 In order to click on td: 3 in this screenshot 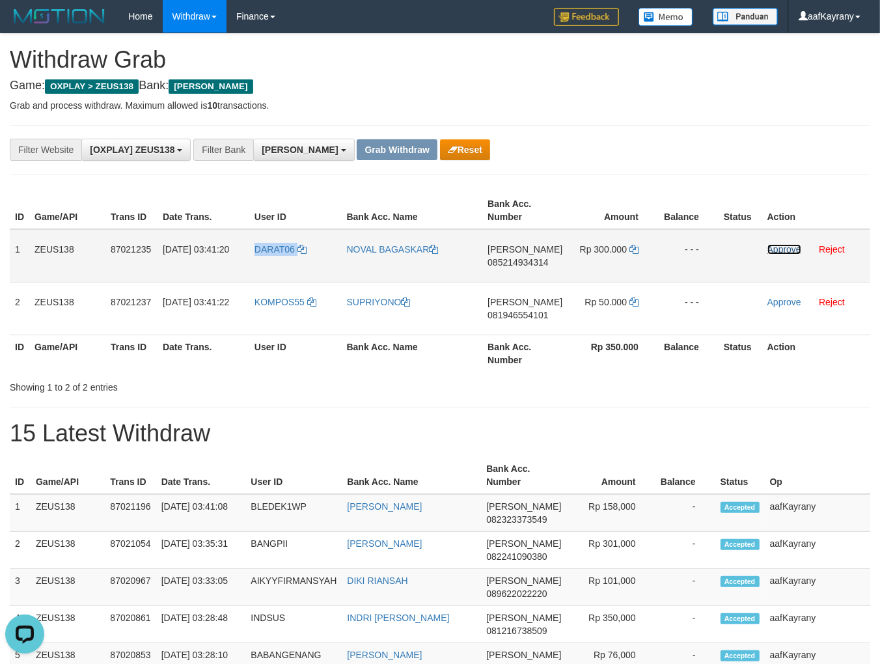, I will do `click(20, 587)`.